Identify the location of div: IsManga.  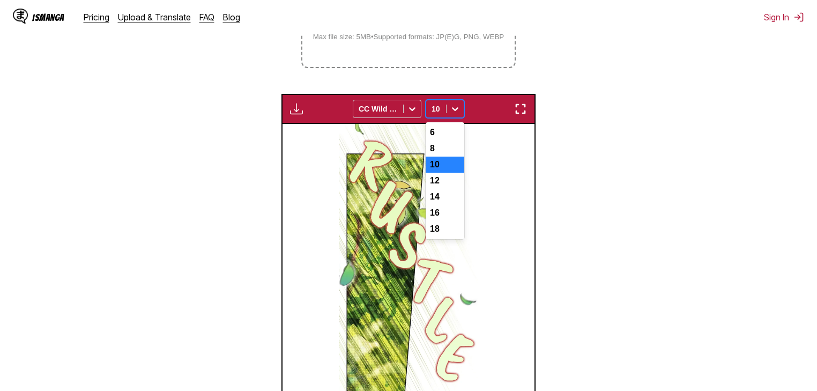
(48, 17).